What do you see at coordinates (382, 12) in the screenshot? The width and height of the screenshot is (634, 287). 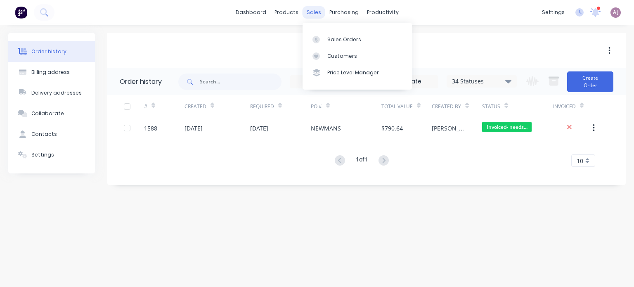 I see `div: productivity` at bounding box center [382, 12].